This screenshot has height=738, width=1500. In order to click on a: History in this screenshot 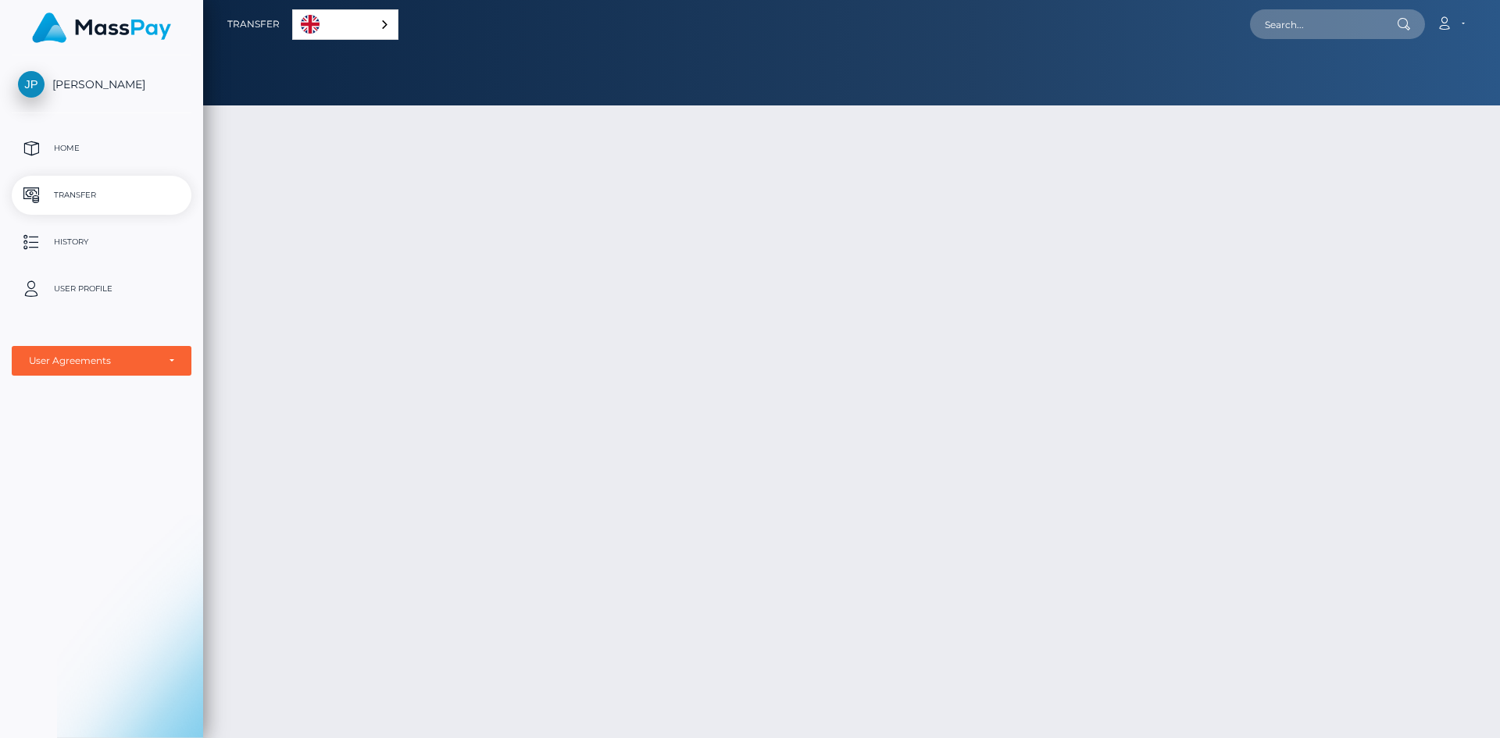, I will do `click(102, 242)`.